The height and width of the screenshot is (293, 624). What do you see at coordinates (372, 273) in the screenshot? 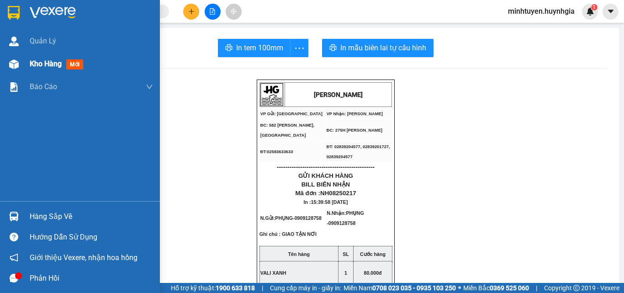
I see `span: 80.000đ` at bounding box center [372, 273].